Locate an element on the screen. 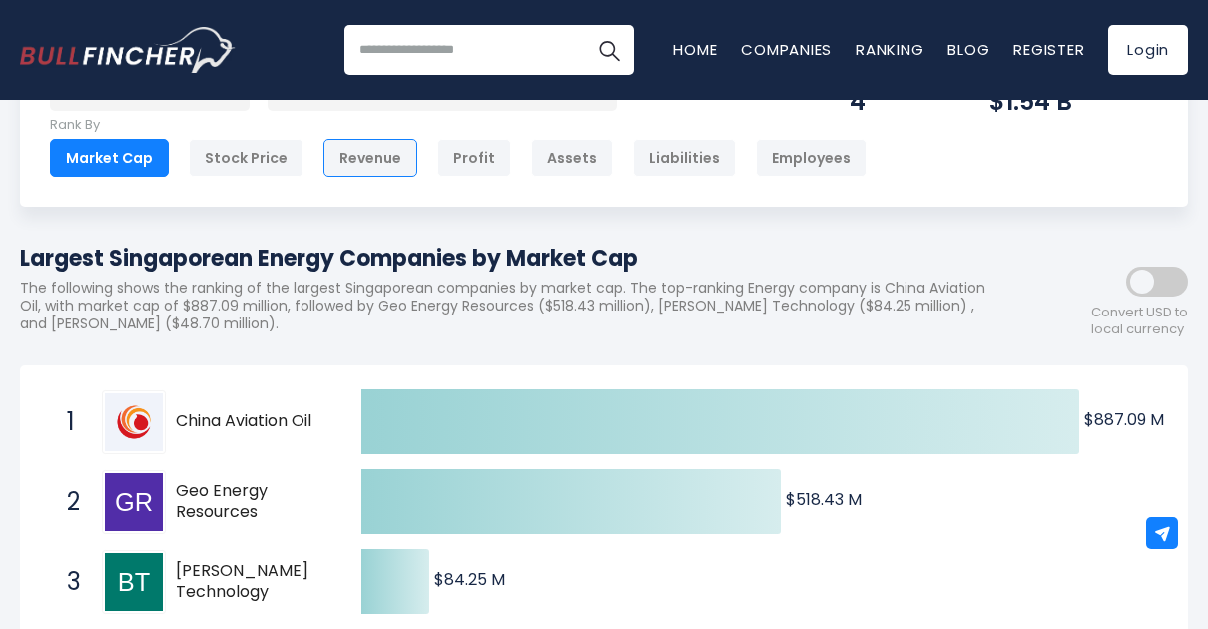  img: Baker Technology is located at coordinates (134, 582).